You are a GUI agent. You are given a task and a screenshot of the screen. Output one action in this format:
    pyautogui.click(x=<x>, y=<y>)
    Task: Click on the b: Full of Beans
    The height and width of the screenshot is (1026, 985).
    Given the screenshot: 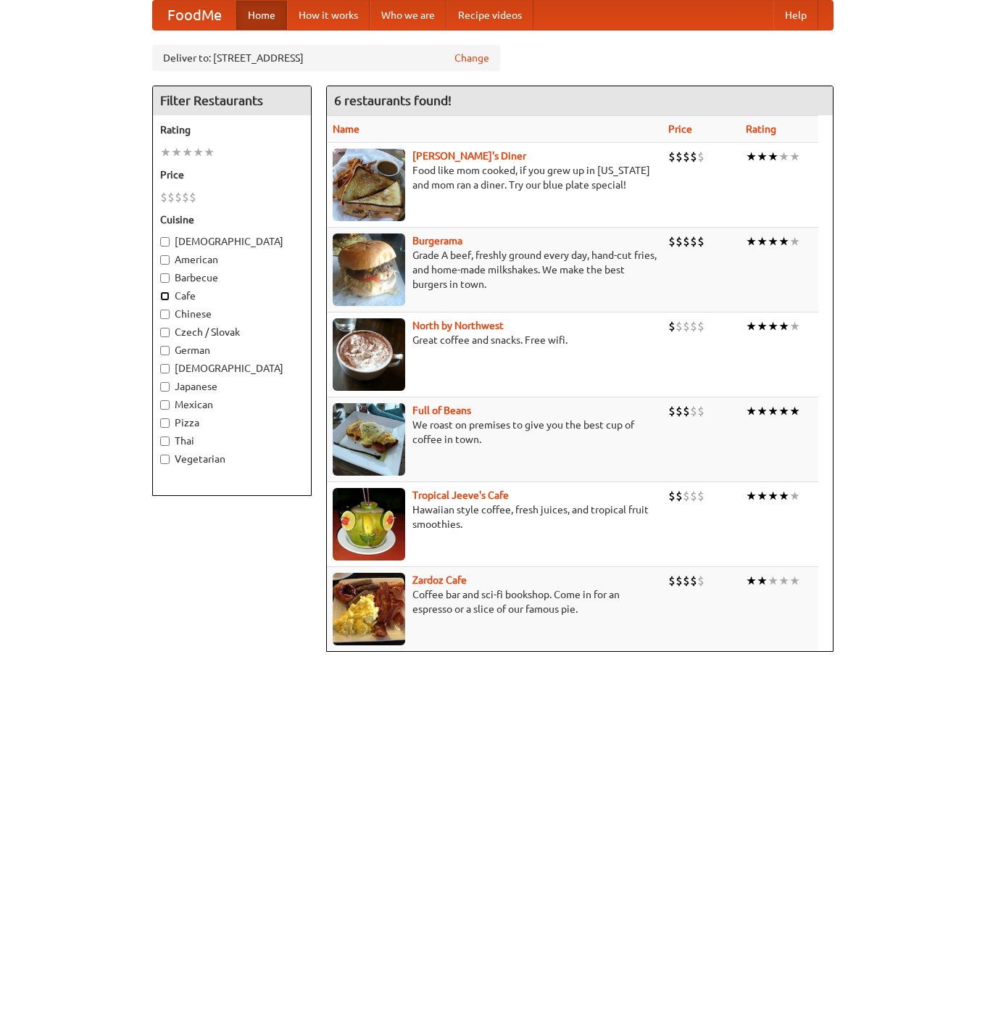 What is the action you would take?
    pyautogui.click(x=441, y=410)
    